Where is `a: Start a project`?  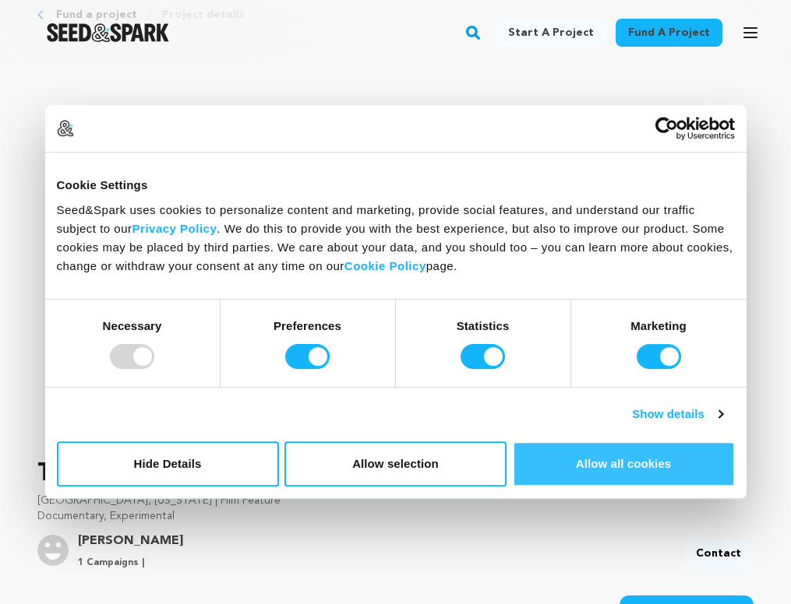 a: Start a project is located at coordinates (551, 33).